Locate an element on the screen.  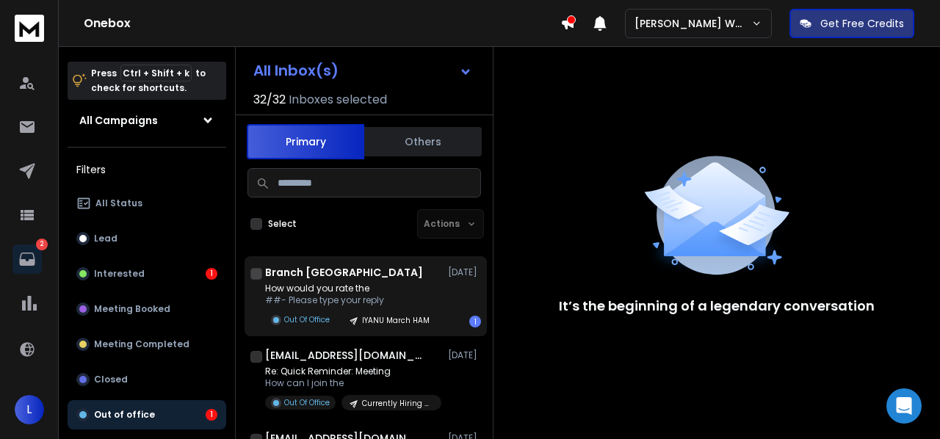
p: How can I join the is located at coordinates (353, 383).